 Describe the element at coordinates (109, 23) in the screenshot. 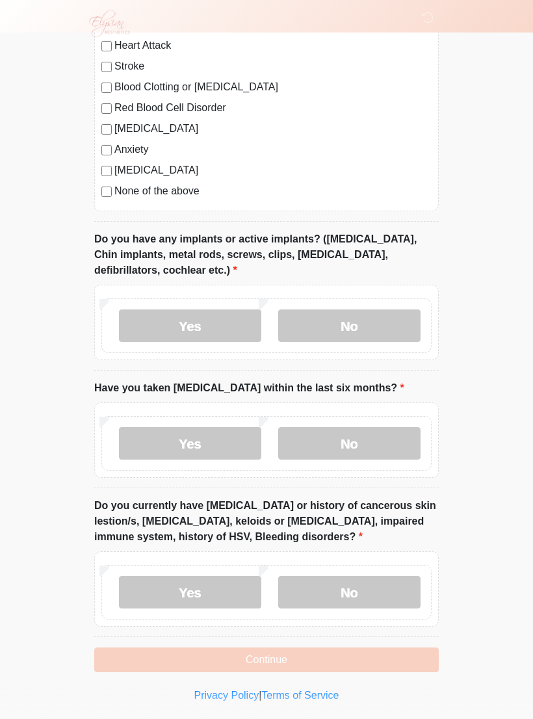

I see `img: Elysian Aesthetics Logo` at that location.